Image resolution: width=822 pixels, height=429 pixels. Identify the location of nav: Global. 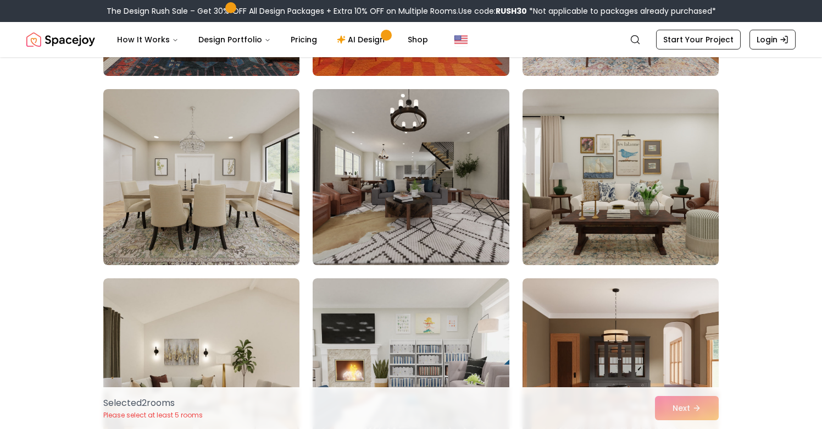
(411, 40).